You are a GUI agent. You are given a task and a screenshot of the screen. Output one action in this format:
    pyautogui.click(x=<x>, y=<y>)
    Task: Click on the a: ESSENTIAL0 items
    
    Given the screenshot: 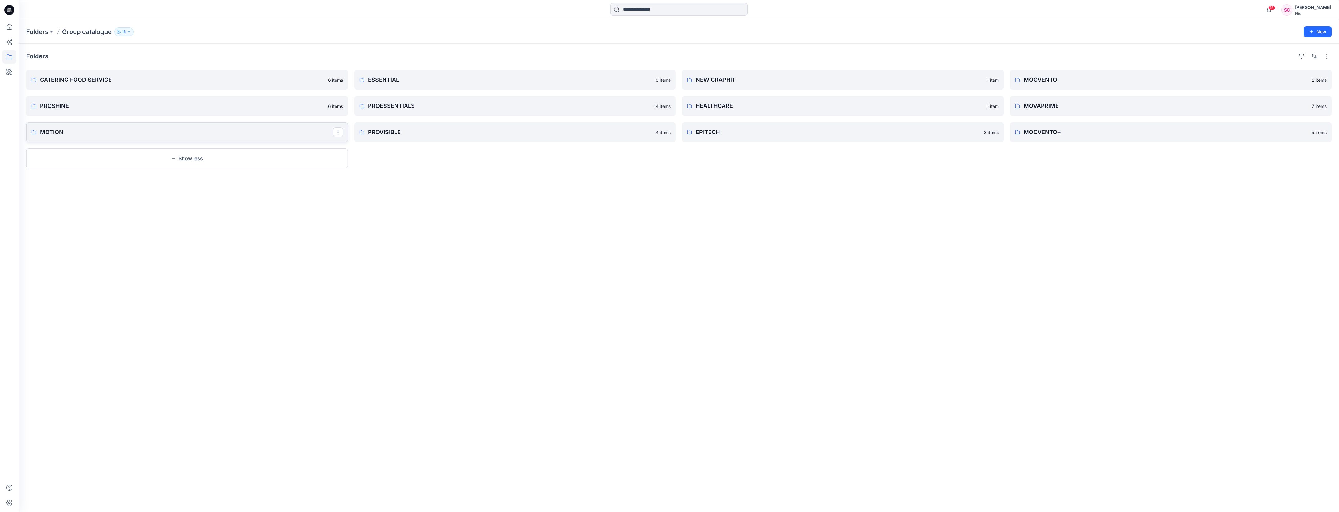 What is the action you would take?
    pyautogui.click(x=515, y=80)
    